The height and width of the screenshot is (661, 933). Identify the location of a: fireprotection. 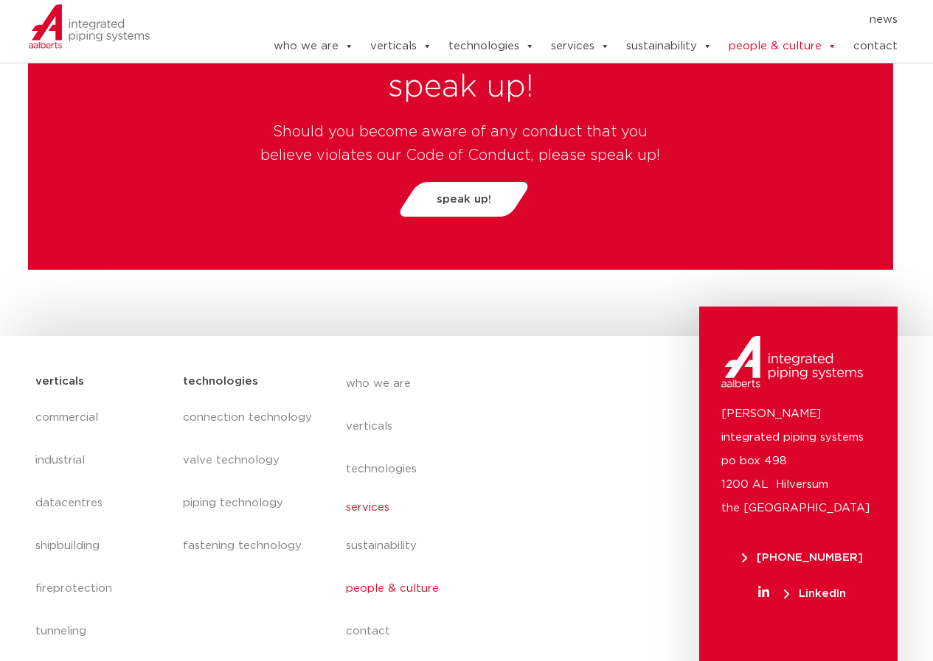
(102, 589).